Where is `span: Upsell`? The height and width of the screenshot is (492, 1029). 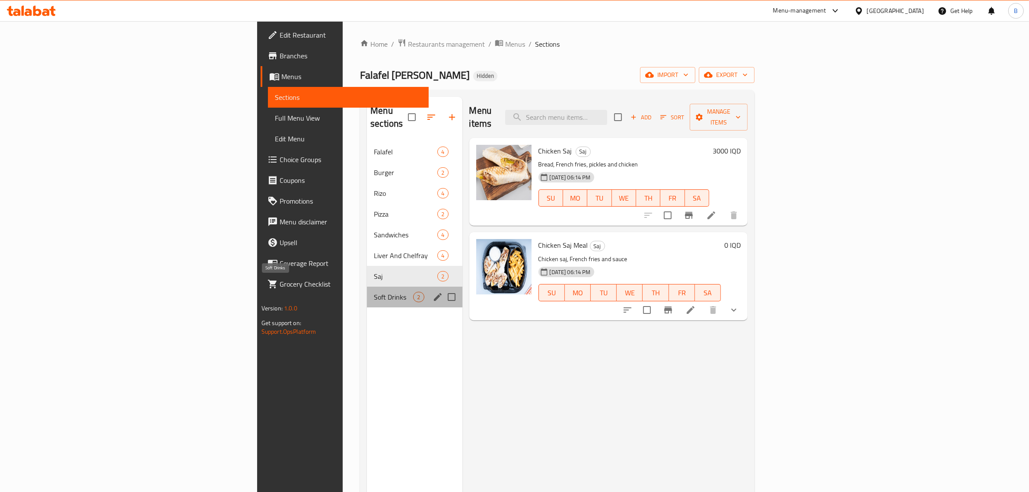 span: Upsell is located at coordinates (351, 242).